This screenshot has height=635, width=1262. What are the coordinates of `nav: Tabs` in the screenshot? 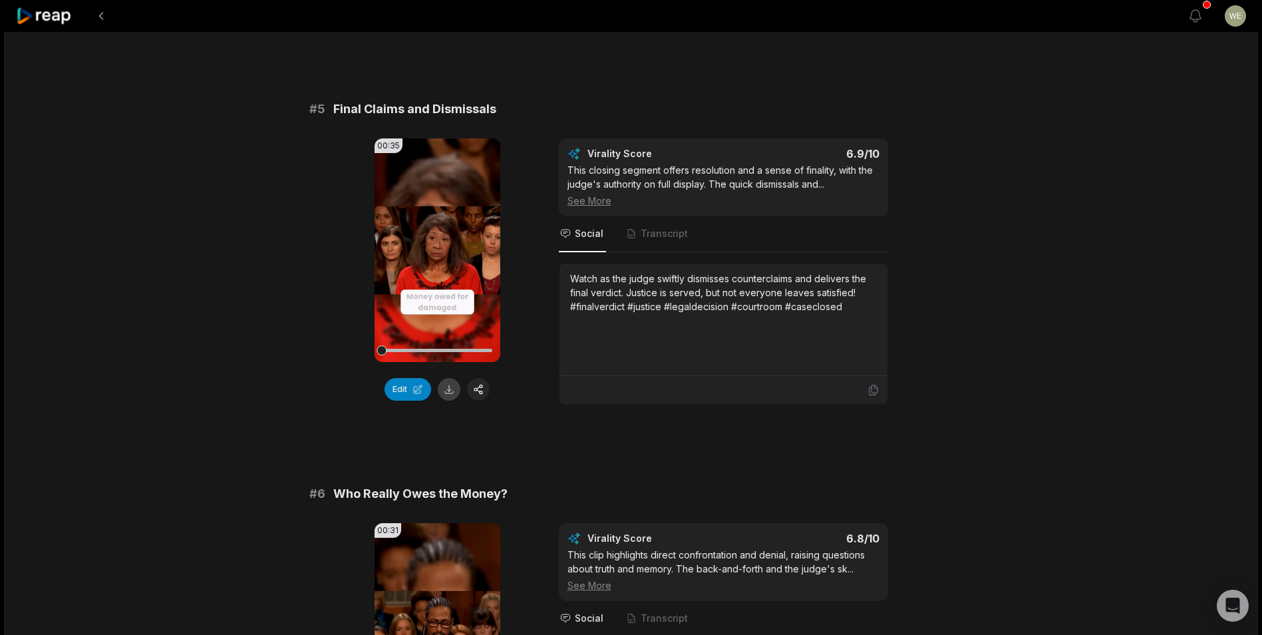 It's located at (723, 234).